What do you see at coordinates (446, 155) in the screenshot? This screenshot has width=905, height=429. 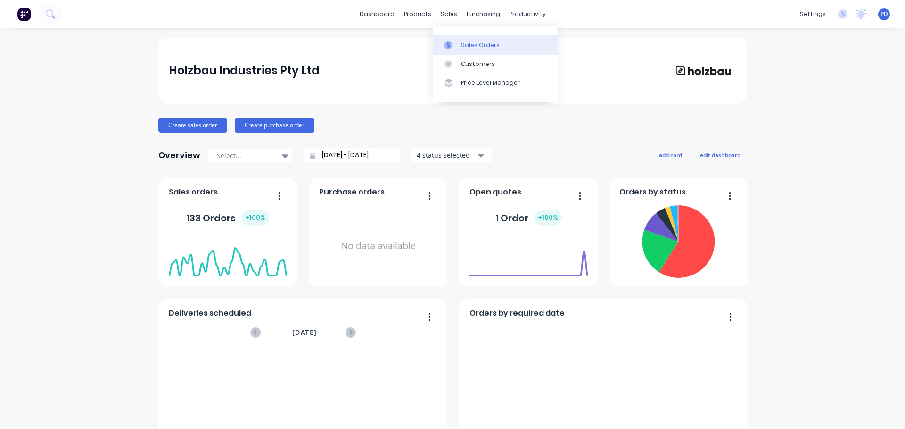 I see `div: 4 status selected` at bounding box center [446, 155].